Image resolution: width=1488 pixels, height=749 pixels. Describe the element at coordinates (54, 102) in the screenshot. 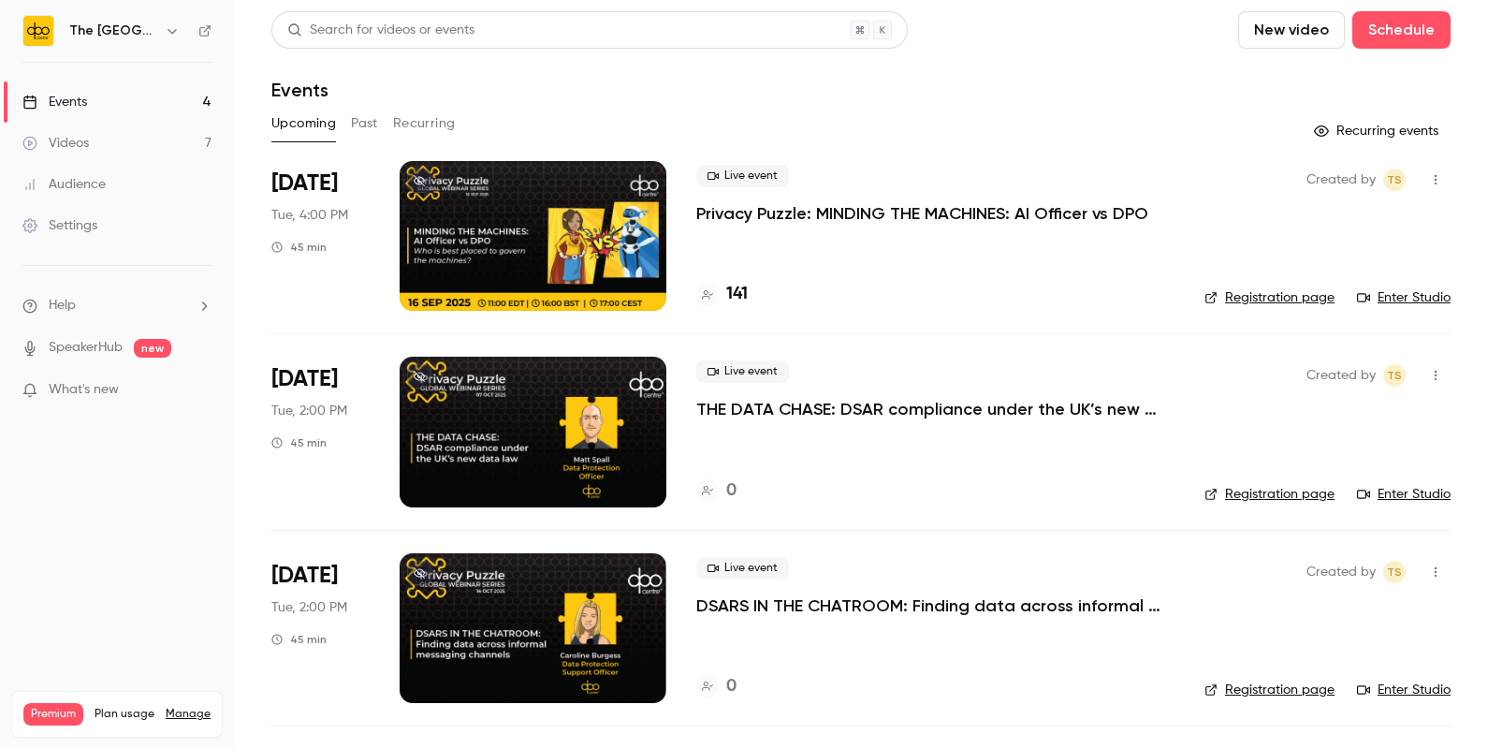

I see `div: Events` at that location.